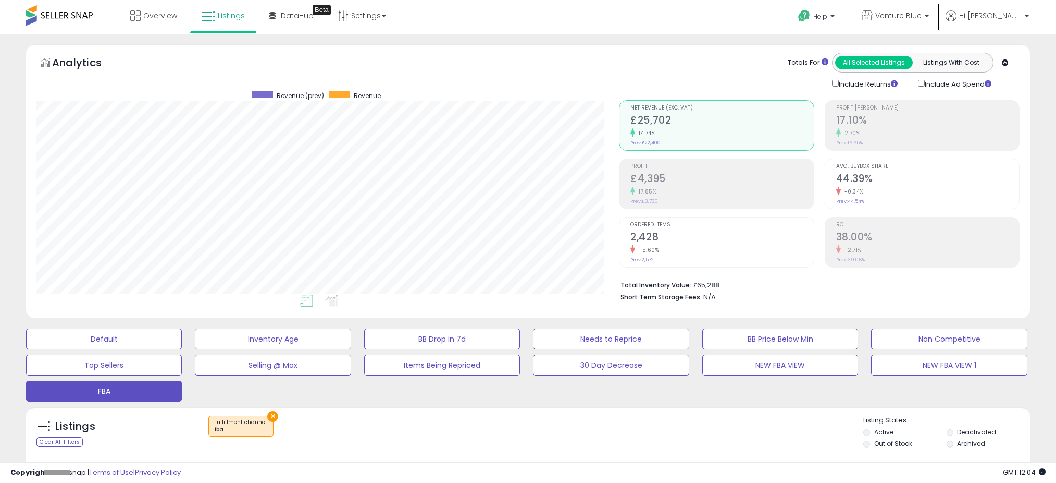 The height and width of the screenshot is (483, 1056). I want to click on button: BB Drop in 7d, so click(442, 339).